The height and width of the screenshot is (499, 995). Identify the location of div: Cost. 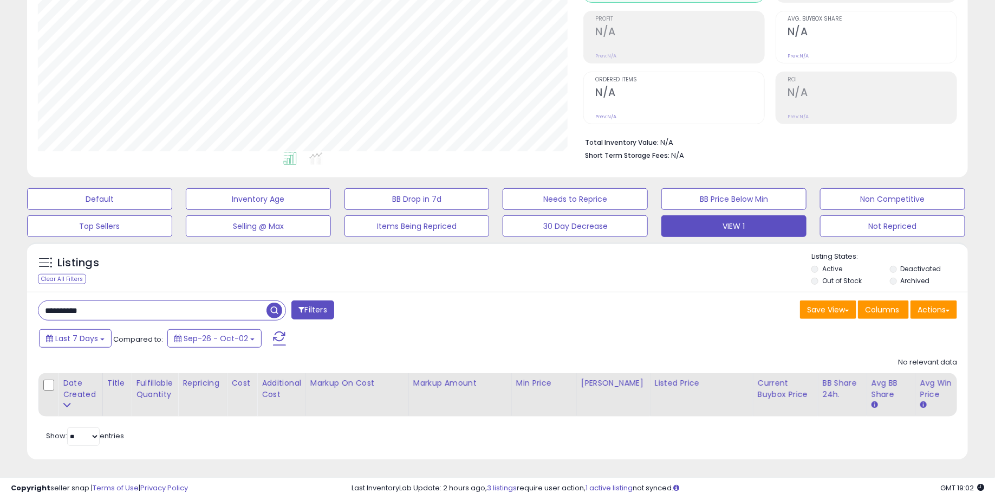
(242, 383).